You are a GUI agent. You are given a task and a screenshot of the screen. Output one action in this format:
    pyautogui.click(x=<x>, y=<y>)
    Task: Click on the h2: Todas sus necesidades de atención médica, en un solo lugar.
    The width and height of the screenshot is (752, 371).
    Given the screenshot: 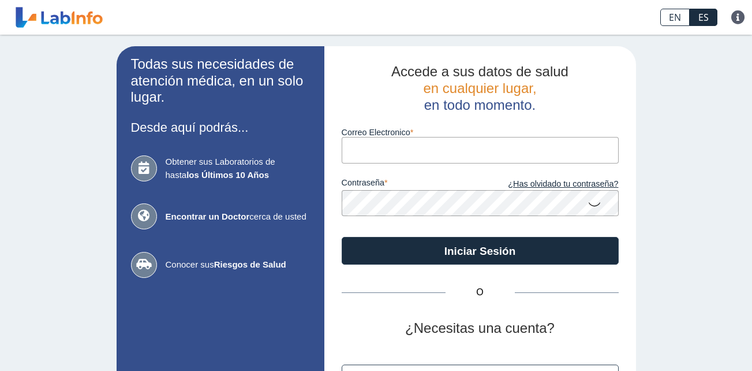 What is the action you would take?
    pyautogui.click(x=221, y=81)
    